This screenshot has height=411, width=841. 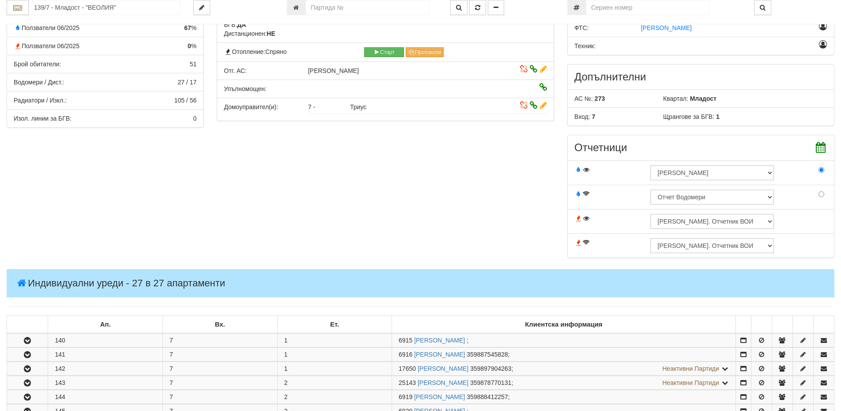 I want to click on td: Ет.: No sort applied, sorting is disabled, so click(x=335, y=324).